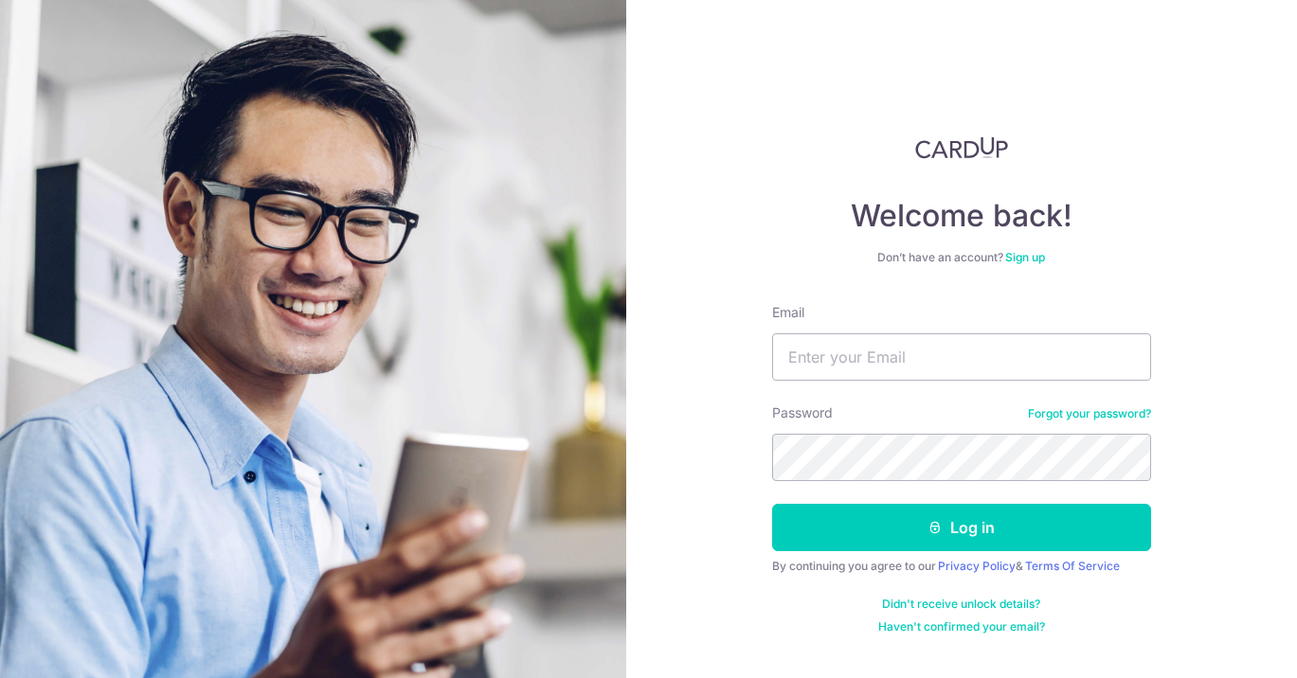 The height and width of the screenshot is (678, 1297). I want to click on h4: Welcome back!, so click(962, 216).